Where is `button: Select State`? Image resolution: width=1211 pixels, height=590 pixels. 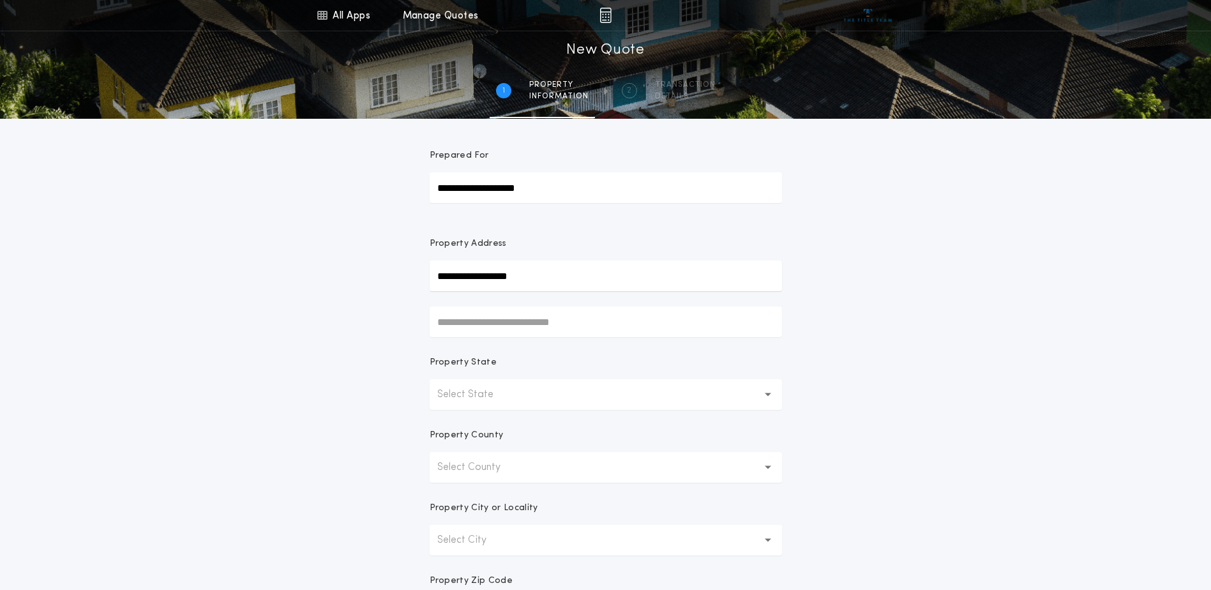 button: Select State is located at coordinates (606, 395).